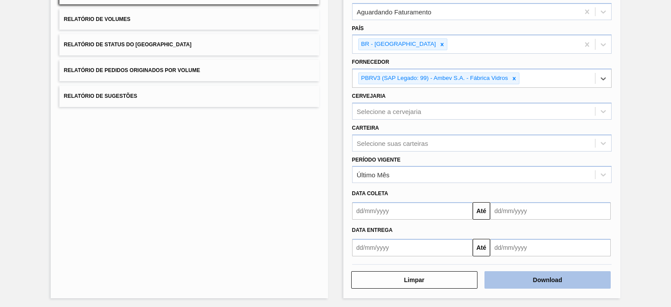  What do you see at coordinates (370, 194) in the screenshot?
I see `span: Data coleta` at bounding box center [370, 194].